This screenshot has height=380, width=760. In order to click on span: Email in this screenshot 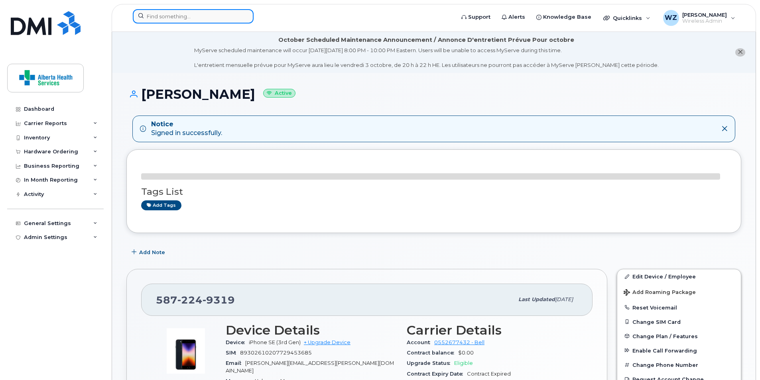, I will do `click(235, 363)`.